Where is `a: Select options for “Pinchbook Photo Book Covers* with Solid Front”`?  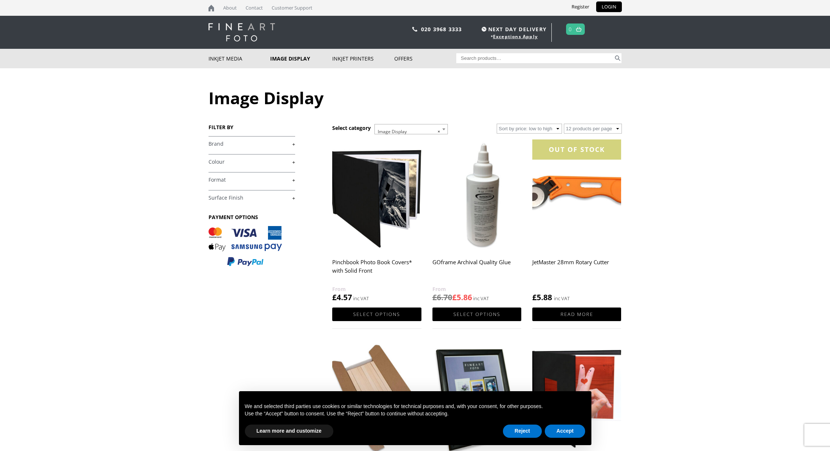
a: Select options for “Pinchbook Photo Book Covers* with Solid Front” is located at coordinates (377, 314).